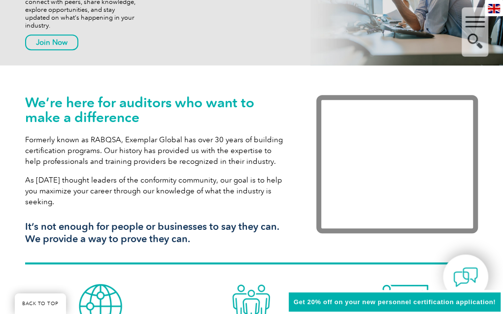 This screenshot has height=314, width=503. What do you see at coordinates (40, 304) in the screenshot?
I see `a: BACK TO TOP` at bounding box center [40, 304].